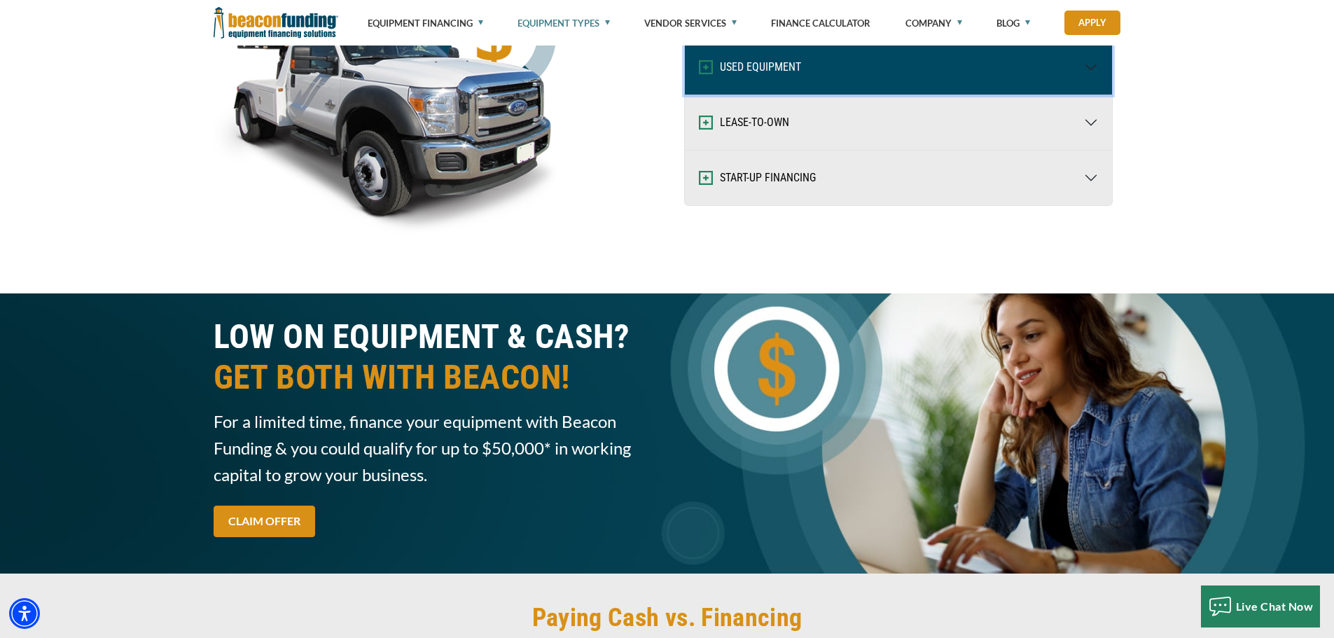 This screenshot has width=1334, height=638. Describe the element at coordinates (1260, 606) in the screenshot. I see `button: Live Chat Now` at that location.